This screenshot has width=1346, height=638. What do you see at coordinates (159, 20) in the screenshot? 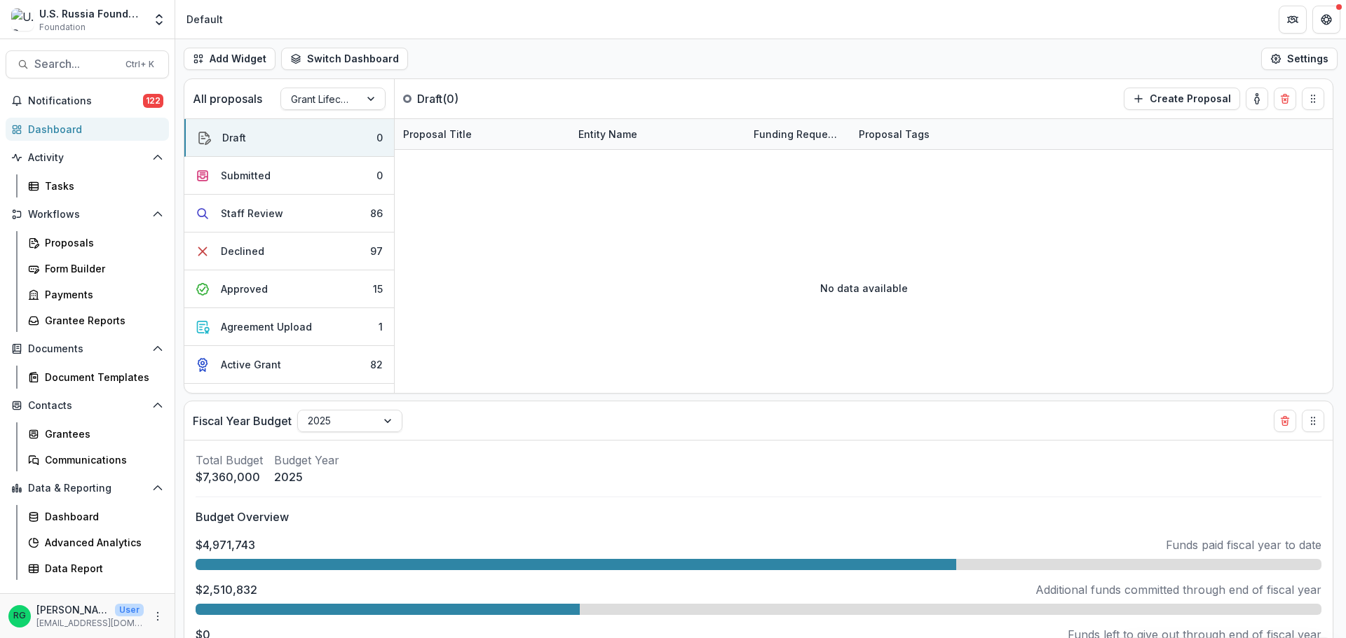
I see `button: Open entity switcher` at bounding box center [159, 20].